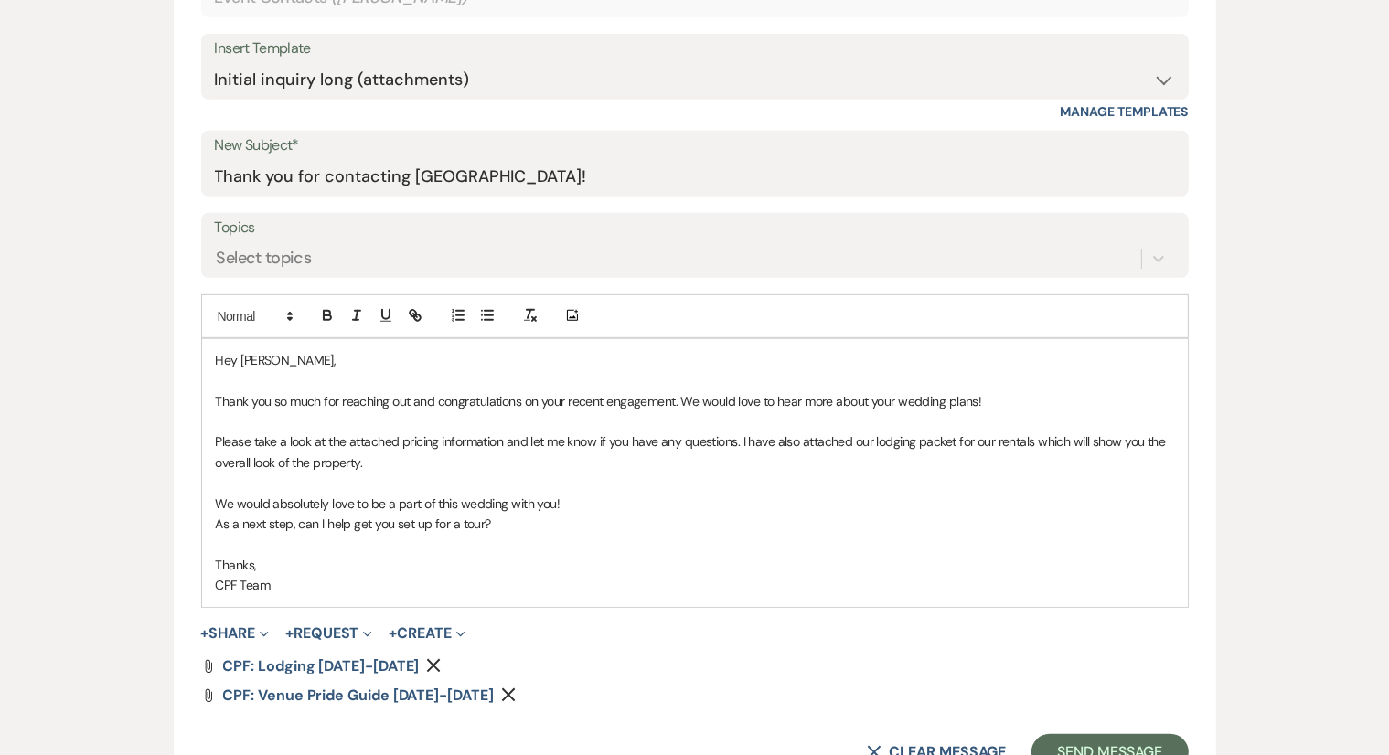 The width and height of the screenshot is (1389, 755). Describe the element at coordinates (695, 48) in the screenshot. I see `div: Insert Template` at that location.